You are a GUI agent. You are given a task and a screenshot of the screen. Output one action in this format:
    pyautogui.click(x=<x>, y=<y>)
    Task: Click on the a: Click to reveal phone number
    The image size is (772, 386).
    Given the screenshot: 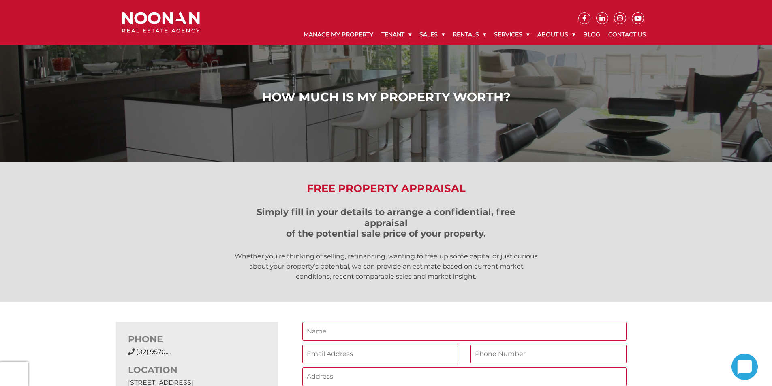 What is the action you would take?
    pyautogui.click(x=153, y=352)
    